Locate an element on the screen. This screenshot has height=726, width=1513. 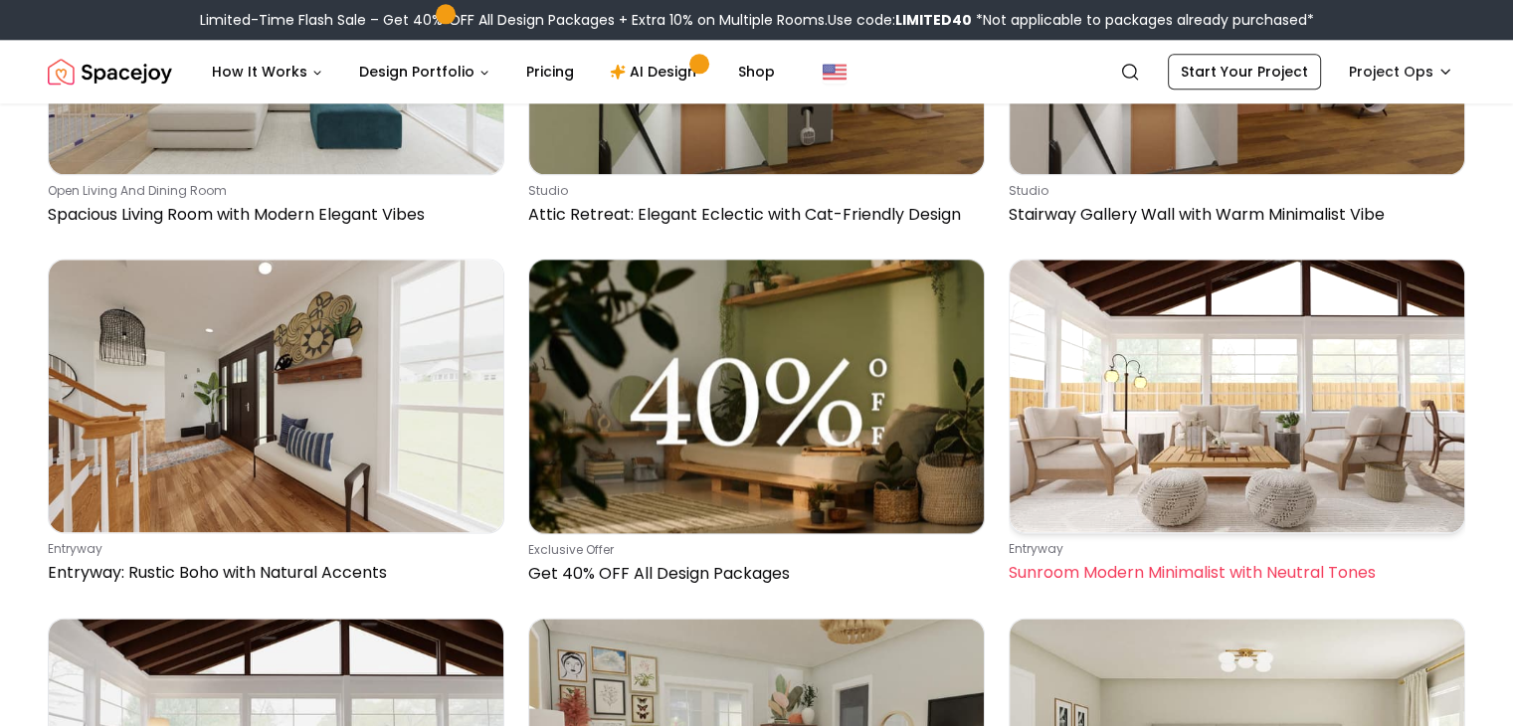
img: Spacejoy Logo is located at coordinates (109, 72).